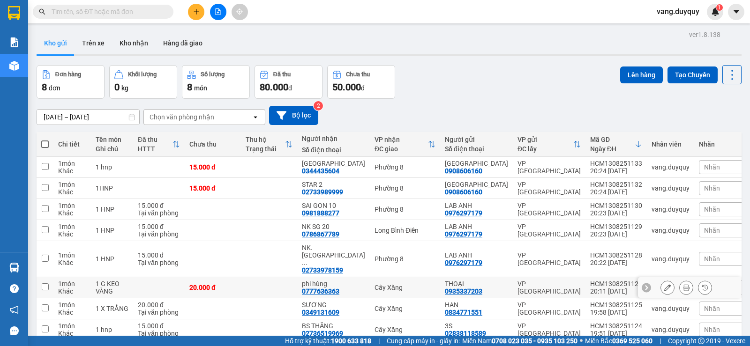  I want to click on button: Đơn hàng8đơn, so click(70, 82).